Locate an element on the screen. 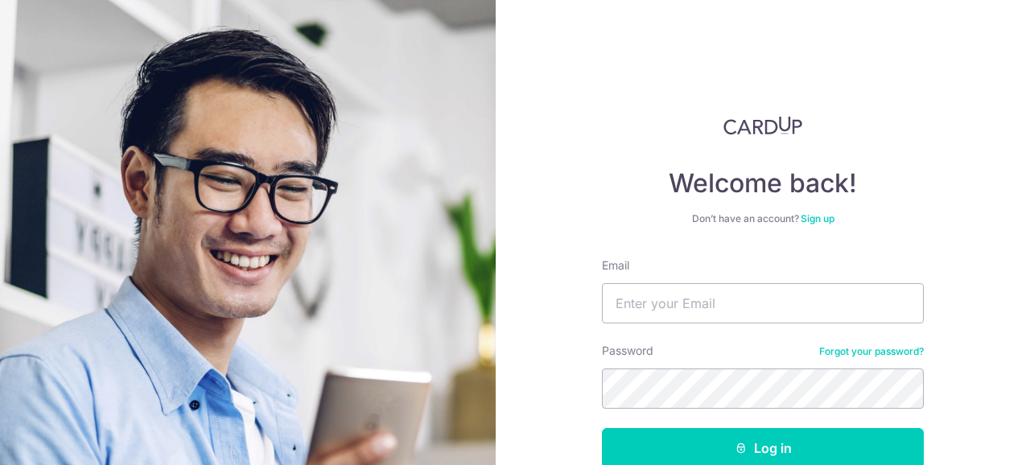  a: Forgot your password? is located at coordinates (872, 352).